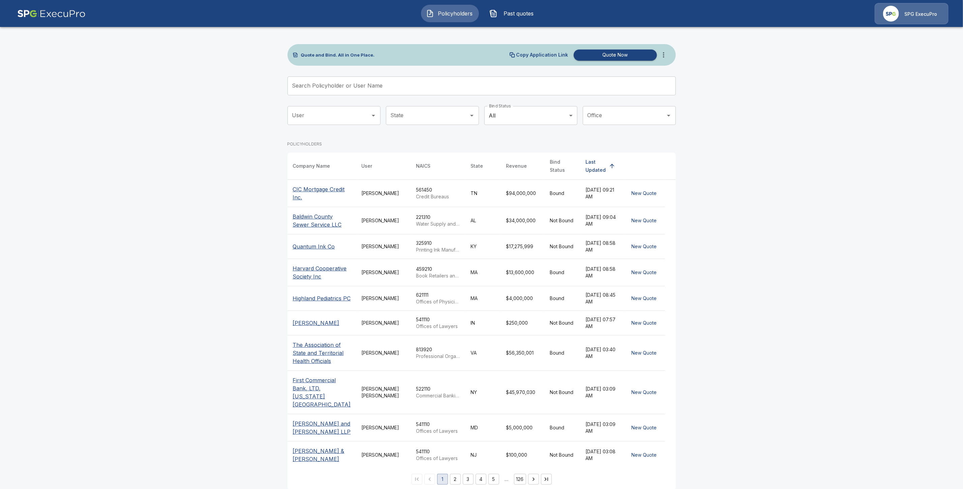 This screenshot has height=489, width=963. What do you see at coordinates (438, 302) in the screenshot?
I see `p: Offices of Physicians (except Mental Health Specialists)` at bounding box center [438, 302].